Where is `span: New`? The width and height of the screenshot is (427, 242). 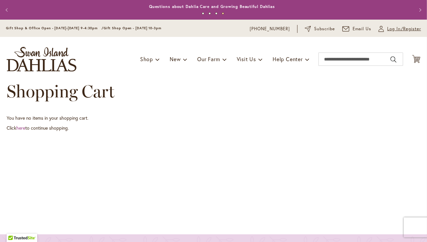 span: New is located at coordinates (175, 59).